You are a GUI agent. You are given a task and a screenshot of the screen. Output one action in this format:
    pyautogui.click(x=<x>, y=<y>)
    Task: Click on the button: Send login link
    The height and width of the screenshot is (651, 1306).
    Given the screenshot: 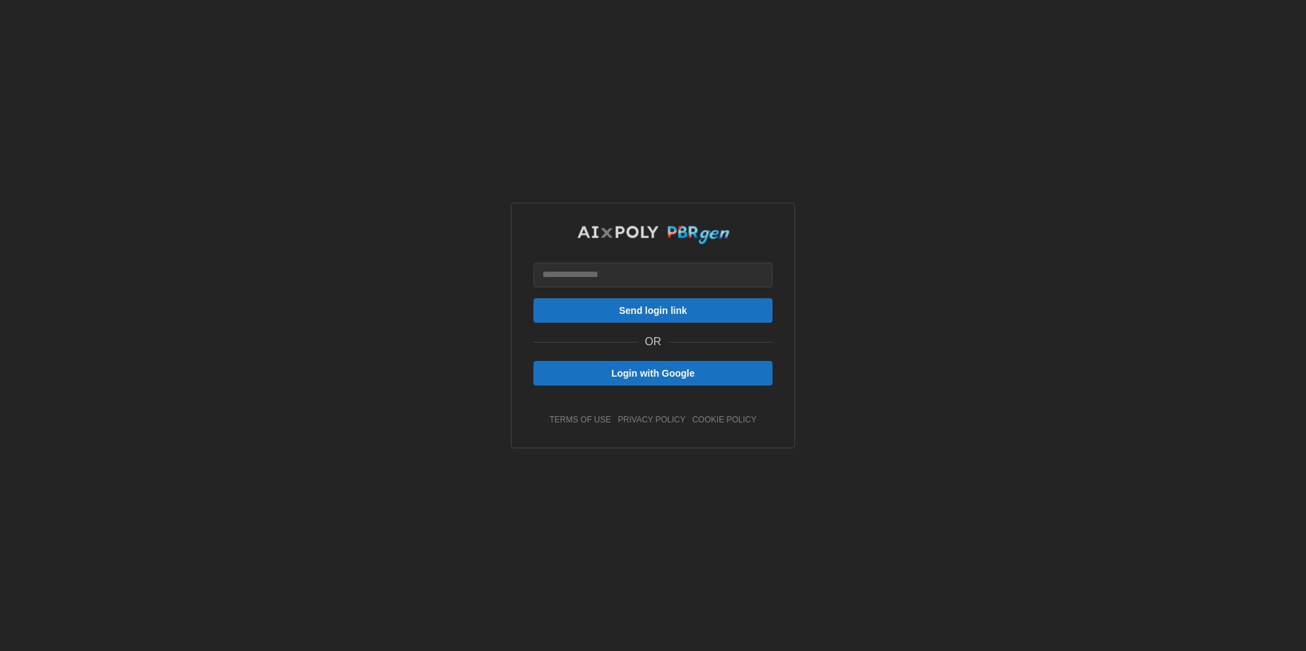 What is the action you would take?
    pyautogui.click(x=653, y=311)
    